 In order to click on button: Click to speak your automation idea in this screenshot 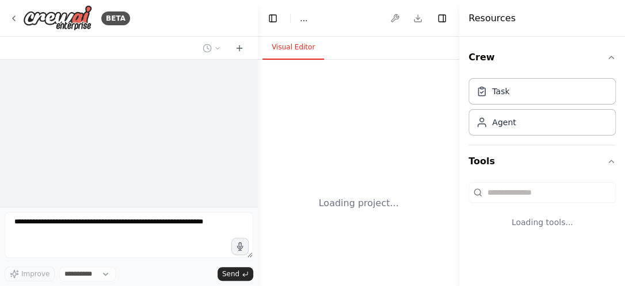, I will do `click(240, 247)`.